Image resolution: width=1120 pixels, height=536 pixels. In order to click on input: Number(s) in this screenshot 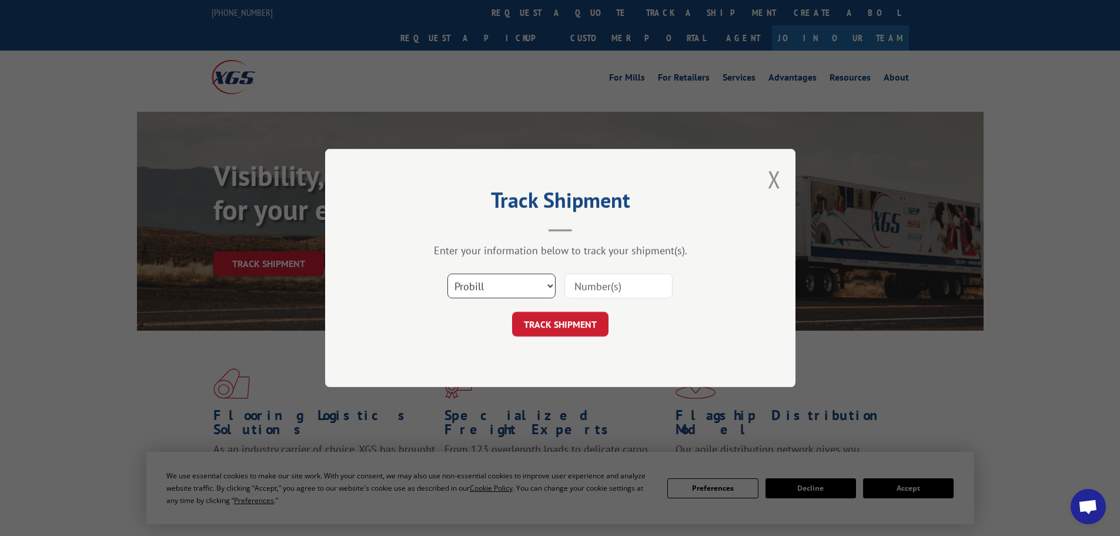, I will do `click(619, 286)`.